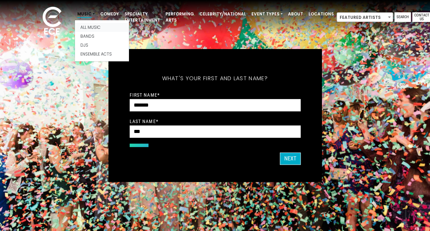 Image resolution: width=430 pixels, height=231 pixels. I want to click on h5: What's your first and last name?, so click(215, 78).